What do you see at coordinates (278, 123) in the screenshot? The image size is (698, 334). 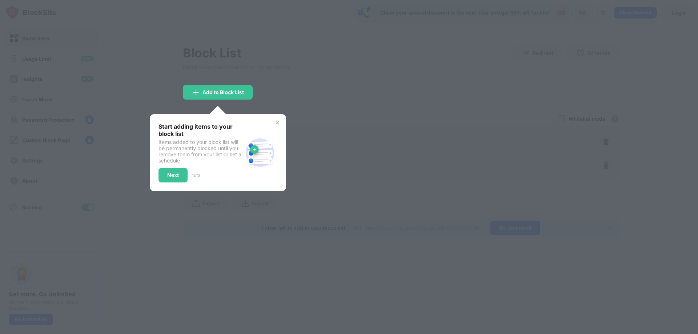 I see `img: x-button.svg` at bounding box center [278, 123].